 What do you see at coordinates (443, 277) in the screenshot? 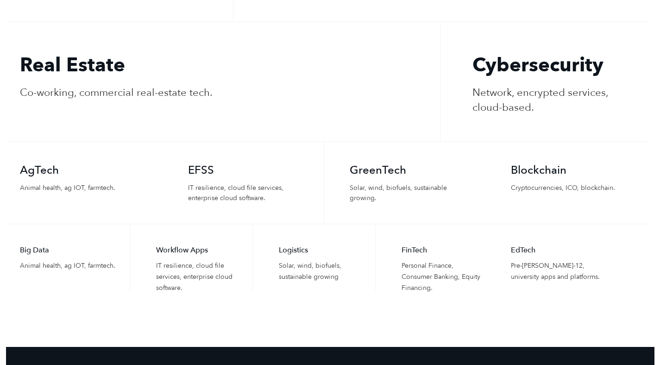
I see `p: Personal Finance, Consumer Banking, Equity Financing.` at bounding box center [443, 277].